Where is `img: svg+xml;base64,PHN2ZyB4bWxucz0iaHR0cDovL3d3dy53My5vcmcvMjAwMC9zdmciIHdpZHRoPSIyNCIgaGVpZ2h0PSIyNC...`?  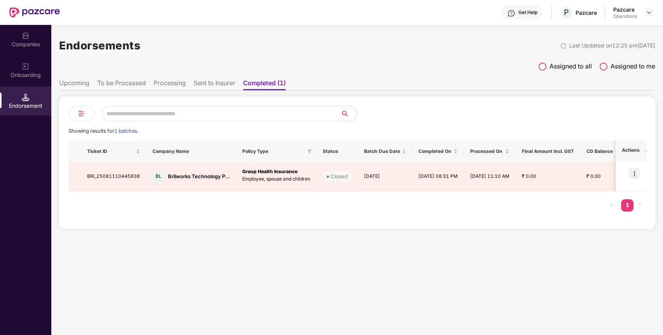
img: svg+xml;base64,PHN2ZyB4bWxucz0iaHR0cDovL3d3dy53My5vcmcvMjAwMC9zdmciIHdpZHRoPSIyNCIgaGVpZ2h0PSIyNC... is located at coordinates (81, 114).